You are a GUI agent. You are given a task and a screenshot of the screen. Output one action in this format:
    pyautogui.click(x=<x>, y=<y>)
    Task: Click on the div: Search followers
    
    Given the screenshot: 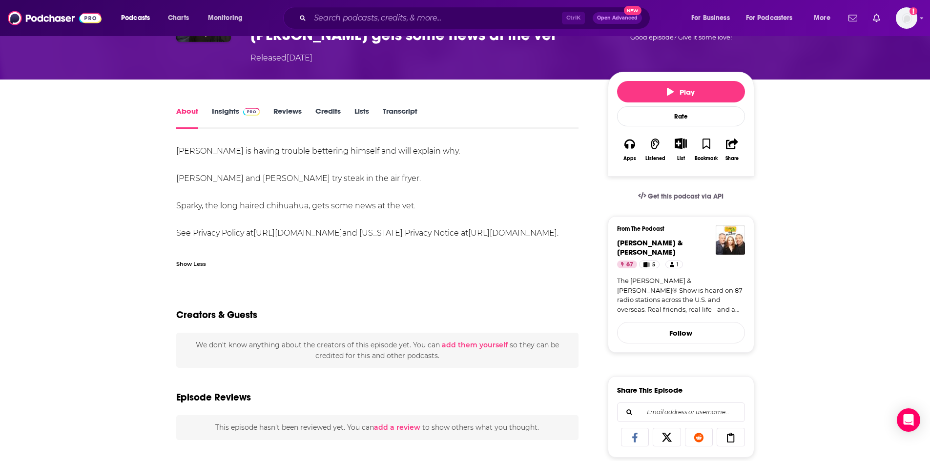 What is the action you would take?
    pyautogui.click(x=681, y=413)
    